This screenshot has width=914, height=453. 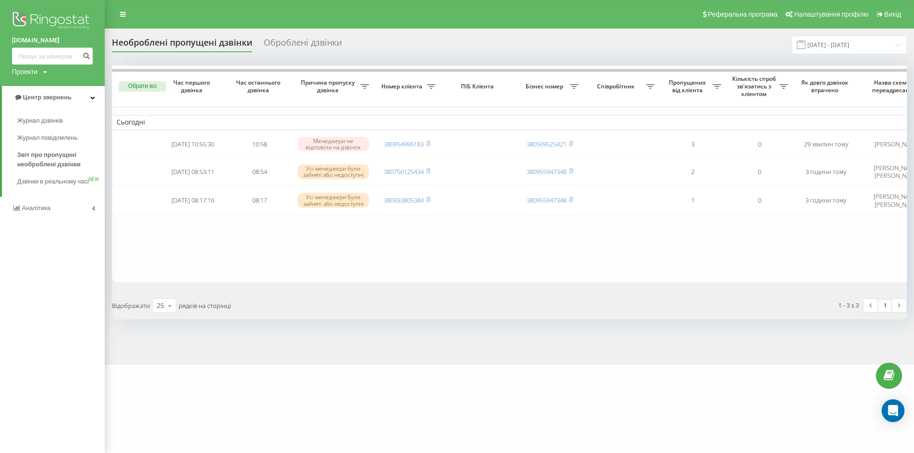 I want to click on td: 3, so click(x=692, y=144).